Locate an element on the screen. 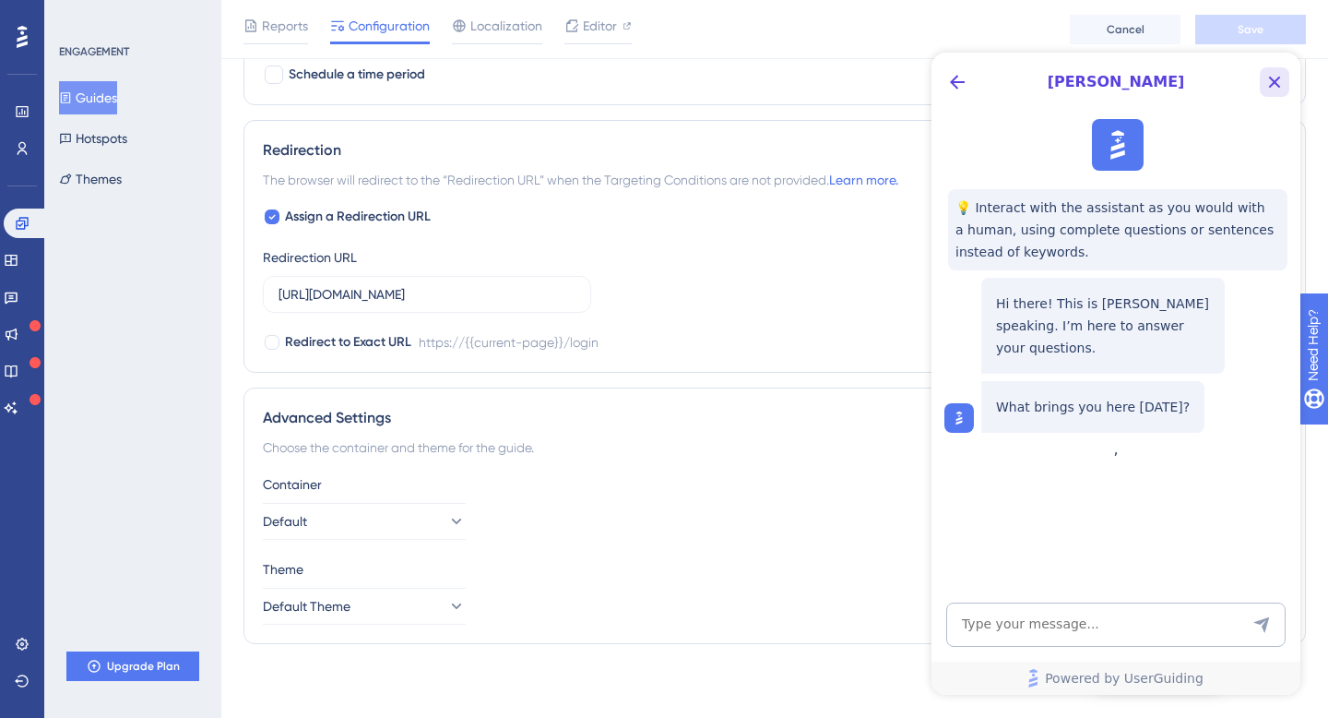 The image size is (1328, 718). button: Guides is located at coordinates (88, 98).